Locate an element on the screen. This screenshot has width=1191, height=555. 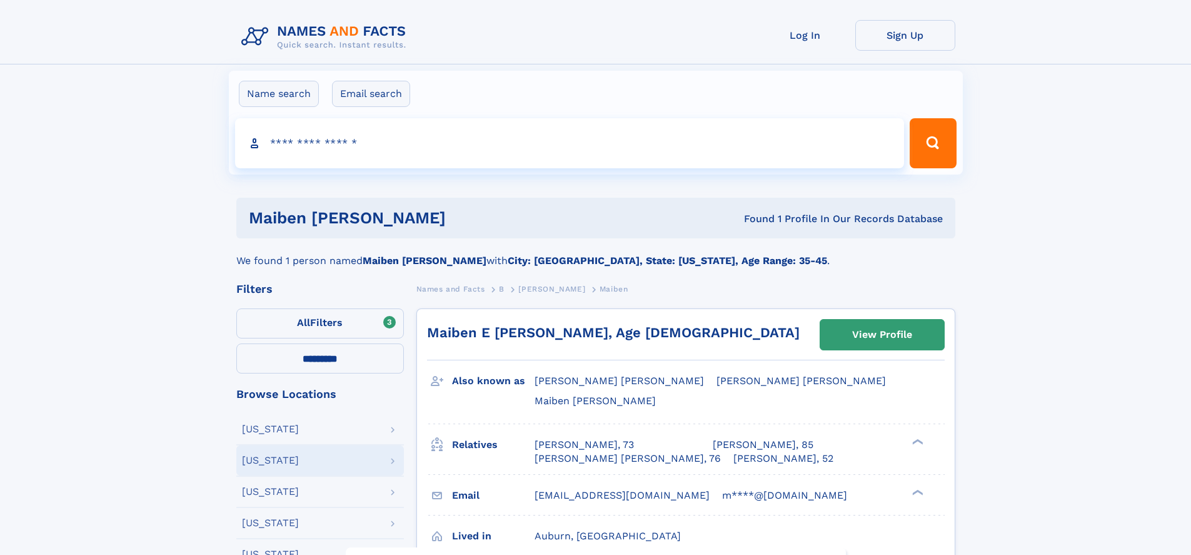
h3: Lived in is located at coordinates (493, 536).